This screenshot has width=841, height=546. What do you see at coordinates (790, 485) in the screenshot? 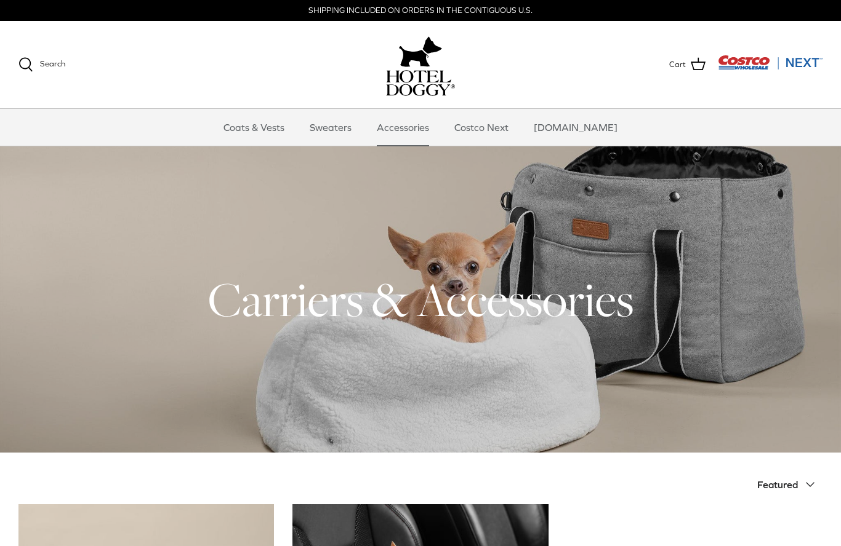
I see `button: Featured` at bounding box center [790, 485].